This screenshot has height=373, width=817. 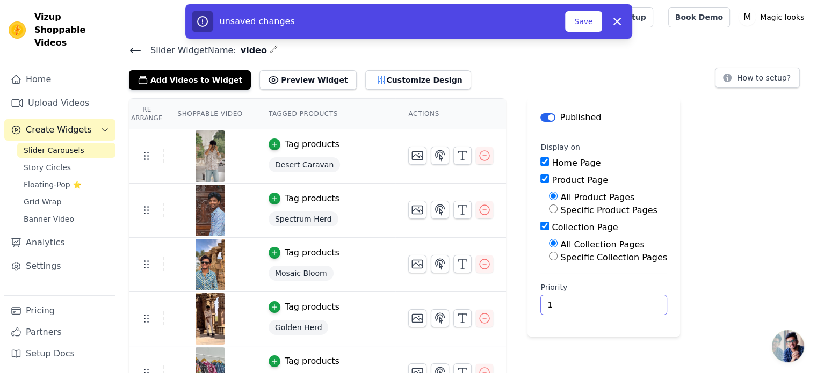 What do you see at coordinates (210, 156) in the screenshot?
I see `img: vizup-images-050f.png` at bounding box center [210, 156].